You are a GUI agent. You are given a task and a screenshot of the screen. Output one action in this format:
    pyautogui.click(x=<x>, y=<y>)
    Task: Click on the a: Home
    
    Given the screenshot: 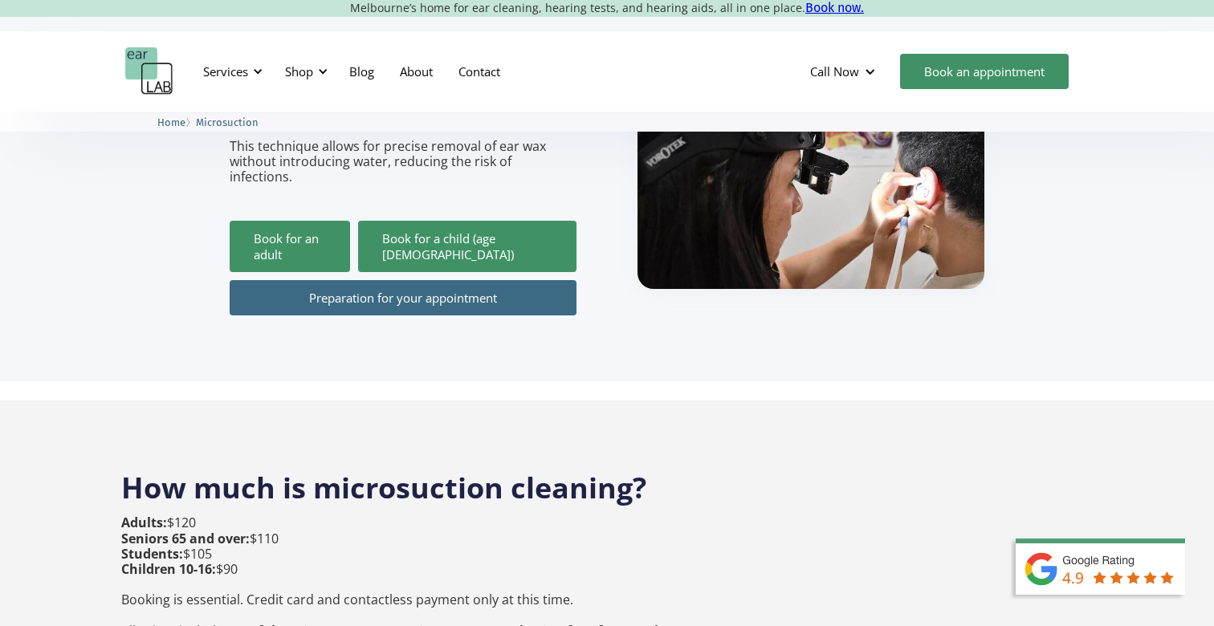 What is the action you would take?
    pyautogui.click(x=171, y=121)
    